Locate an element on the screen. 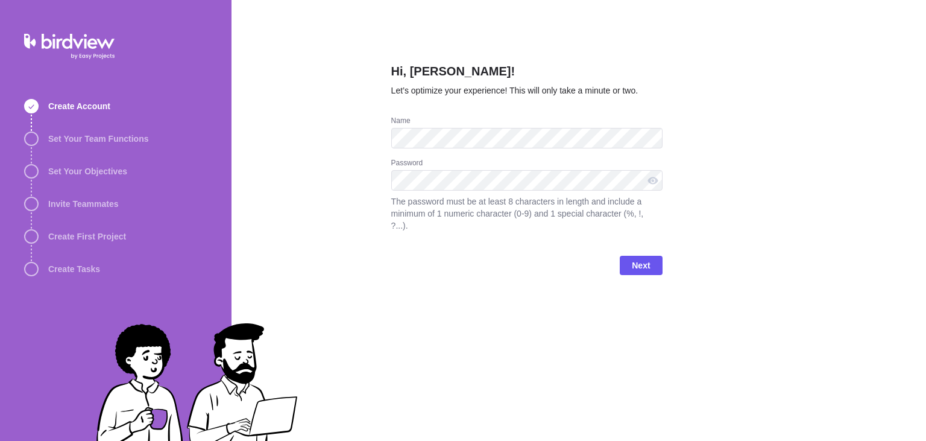 This screenshot has width=926, height=441. span: Create First Project is located at coordinates (87, 236).